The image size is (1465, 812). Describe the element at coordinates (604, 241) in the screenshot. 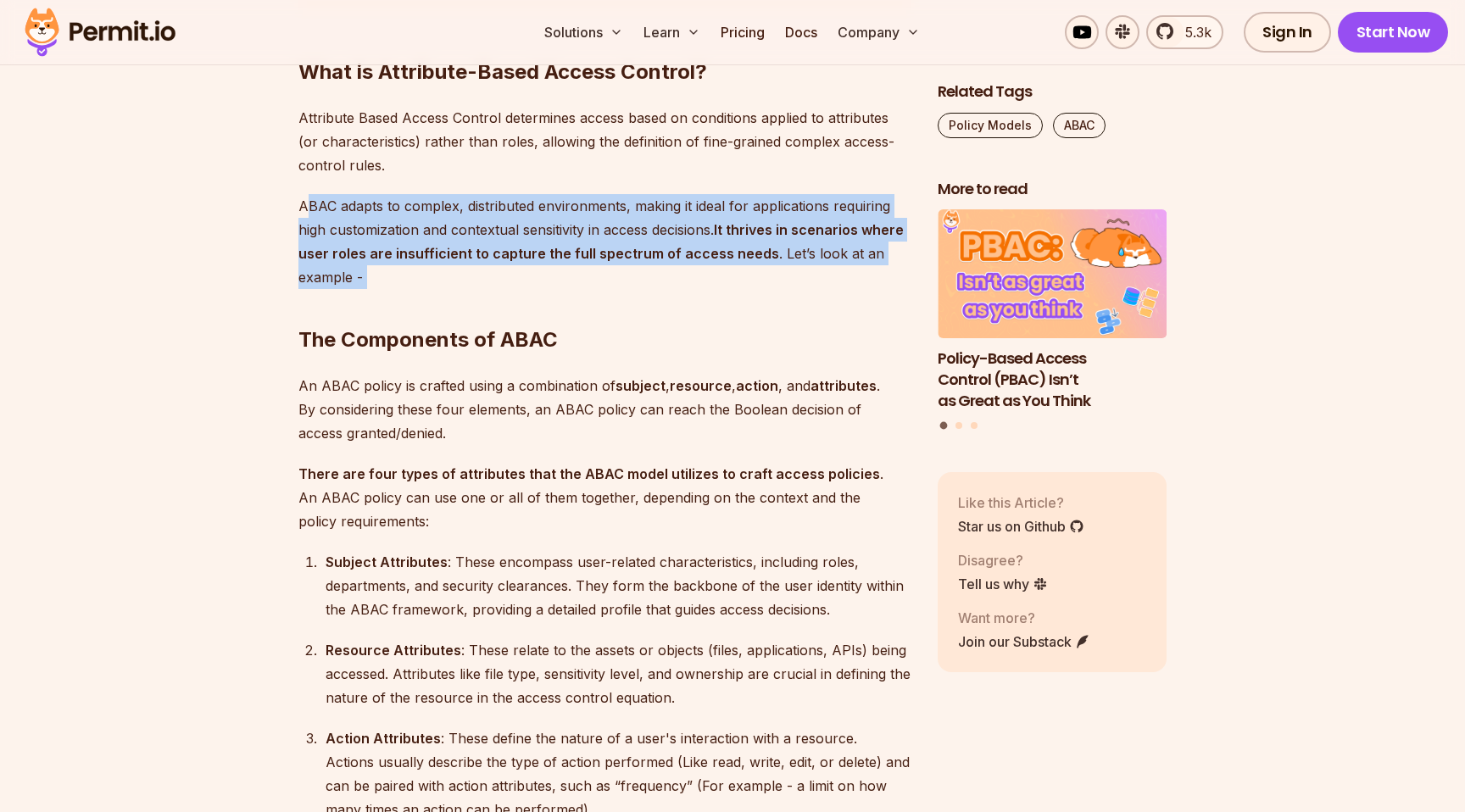

I see `p: ABAC adapts to complex, distributed environments, making it ideal for applications requiring high...` at that location.